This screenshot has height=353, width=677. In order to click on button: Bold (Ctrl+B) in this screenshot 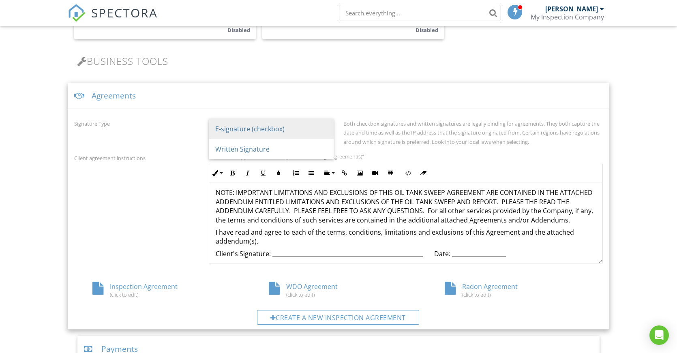, I will do `click(232, 173)`.